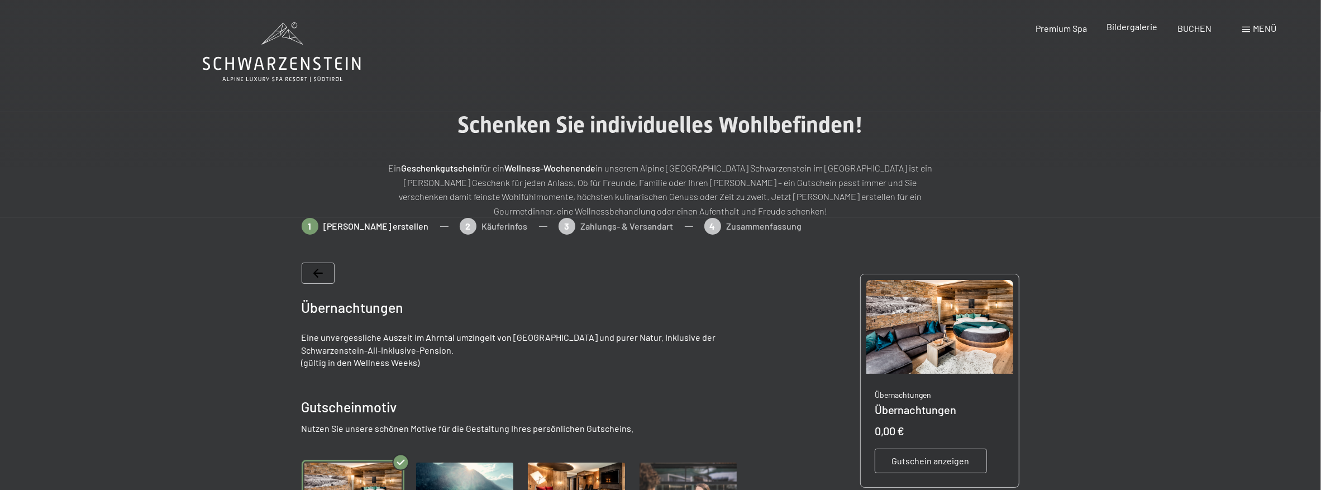 The width and height of the screenshot is (1321, 490). Describe the element at coordinates (1061, 28) in the screenshot. I see `span: Premium Spa` at that location.